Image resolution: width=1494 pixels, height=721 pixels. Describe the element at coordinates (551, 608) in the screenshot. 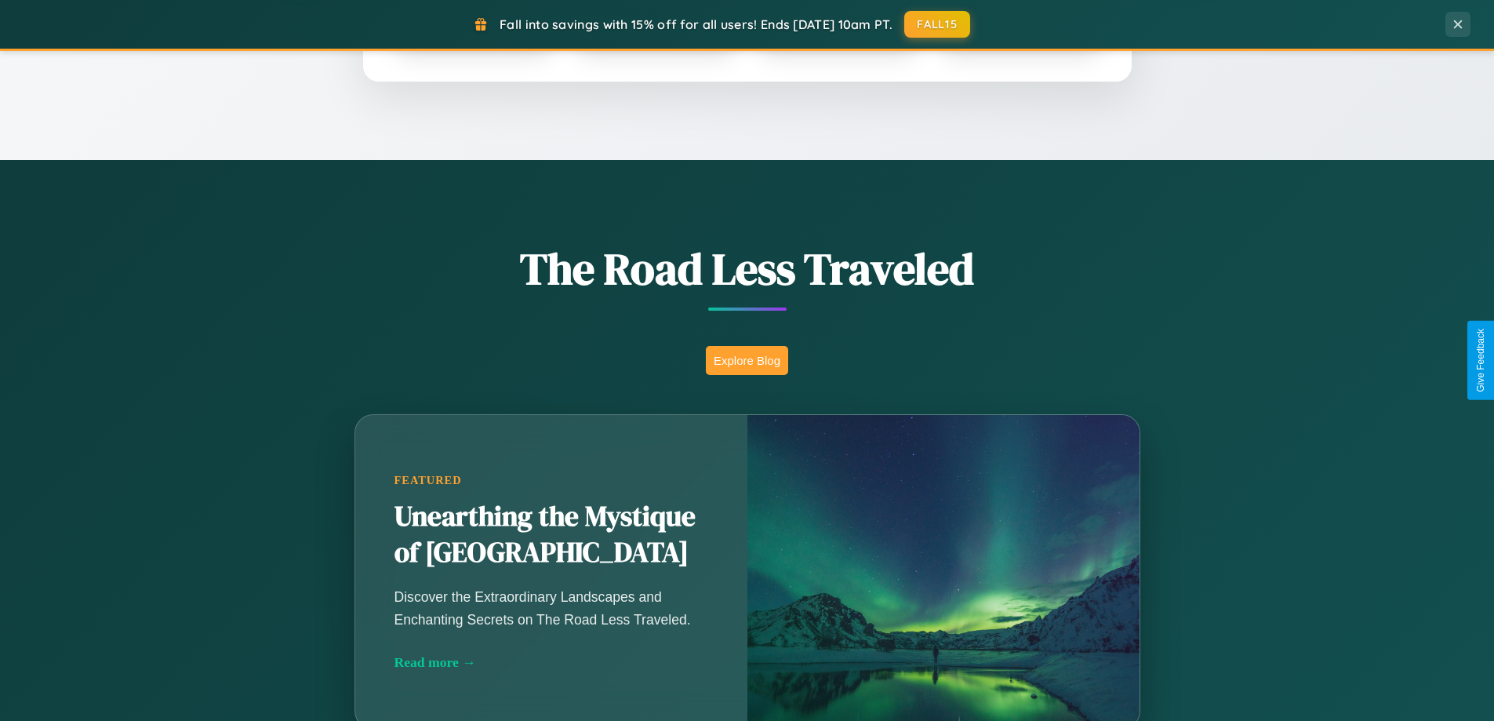

I see `p: Discover the Extraordinary Landscapes and Enchanting Secrets on The Road Less Traveled.` at that location.